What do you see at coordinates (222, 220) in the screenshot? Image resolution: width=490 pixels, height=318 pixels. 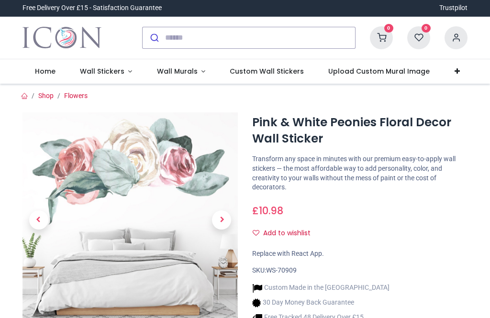 I see `a: Next` at bounding box center [222, 220].